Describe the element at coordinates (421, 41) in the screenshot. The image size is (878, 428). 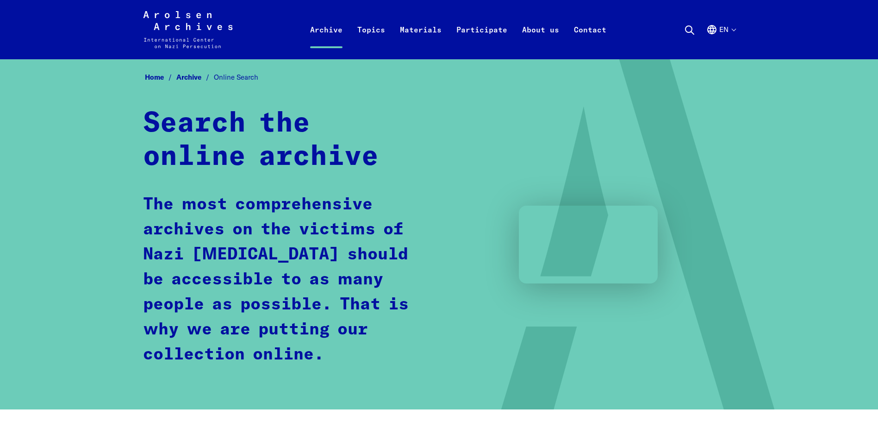
I see `a: Materials` at that location.